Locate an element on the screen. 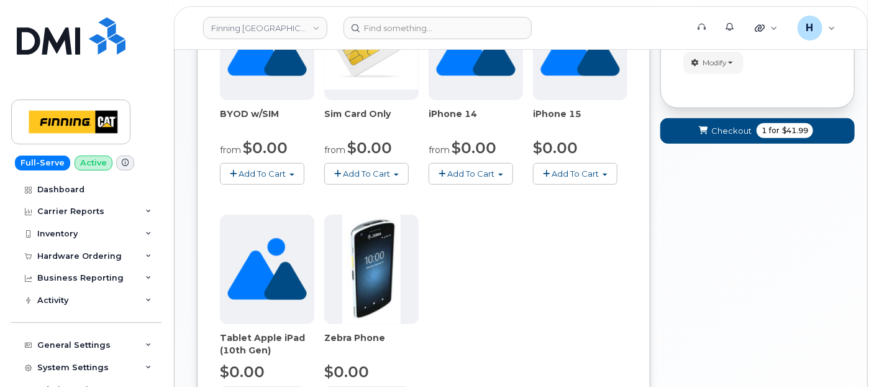 The width and height of the screenshot is (874, 387). div: BYOD w/SIM is located at coordinates (267, 120).